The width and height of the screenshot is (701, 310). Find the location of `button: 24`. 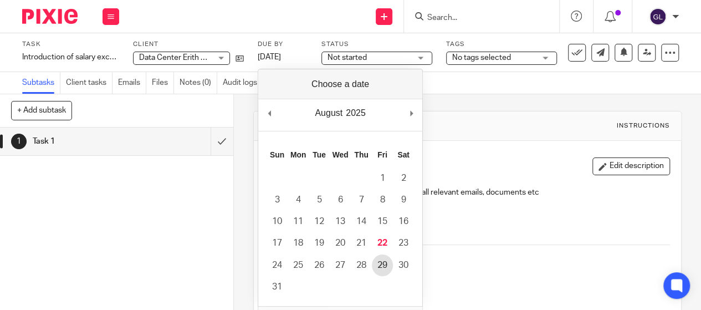

button: 24 is located at coordinates (277, 265).